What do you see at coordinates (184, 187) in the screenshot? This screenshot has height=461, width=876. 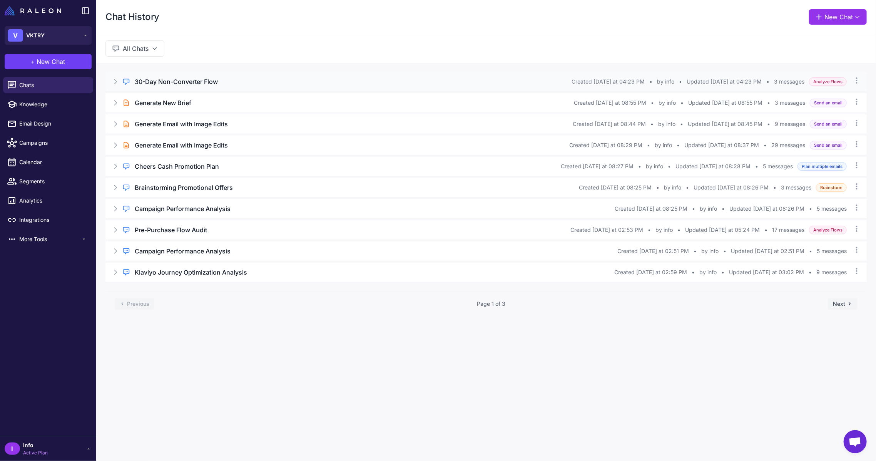 I see `h3: Brainstorming Promotional Offers` at bounding box center [184, 187].